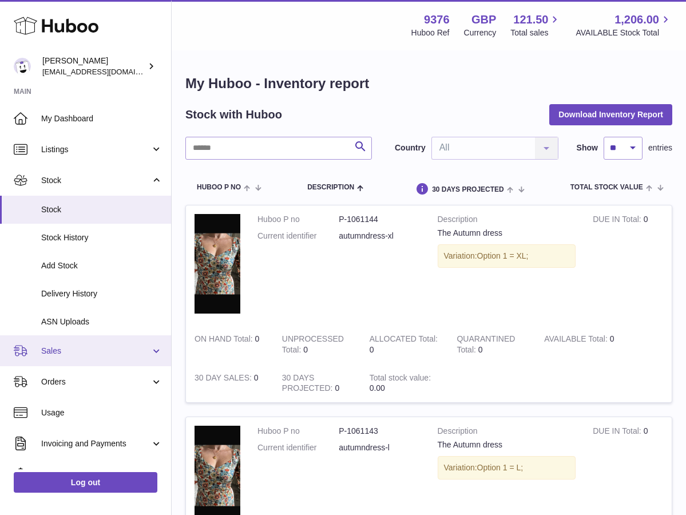 This screenshot has width=686, height=515. What do you see at coordinates (404, 340) in the screenshot?
I see `strong: ALLOCATED Total` at bounding box center [404, 340].